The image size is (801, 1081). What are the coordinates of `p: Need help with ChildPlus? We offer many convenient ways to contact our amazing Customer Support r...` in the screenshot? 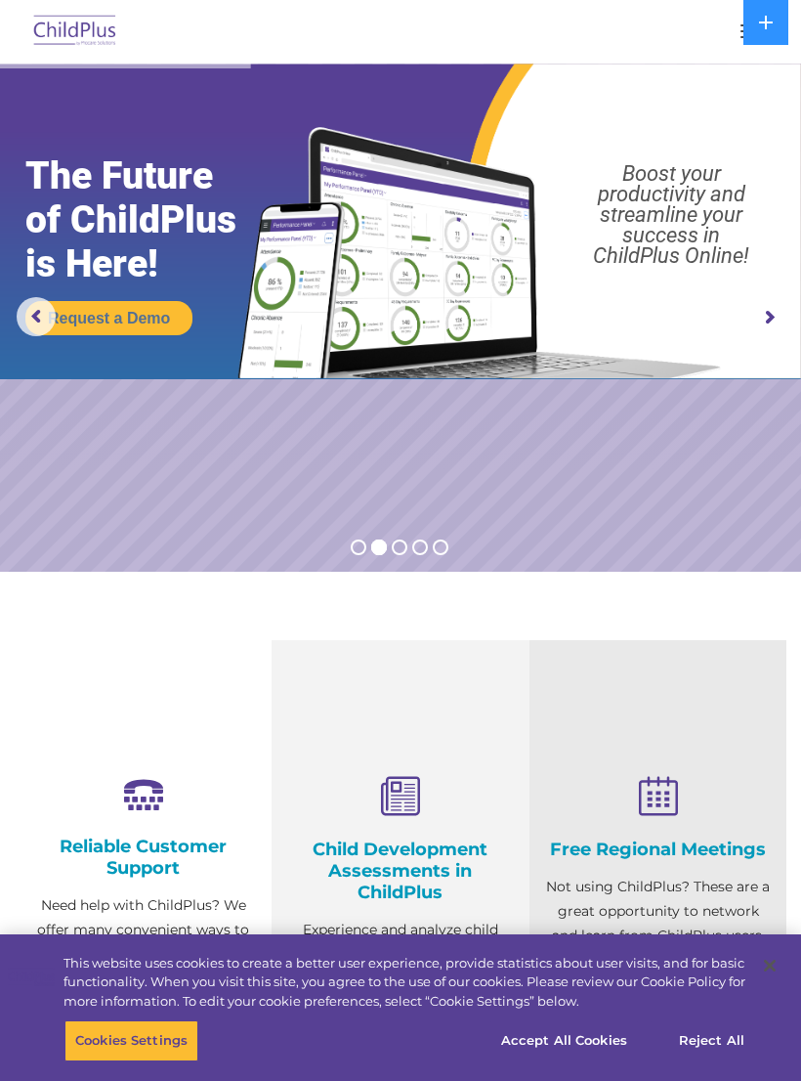 It's located at (143, 978).